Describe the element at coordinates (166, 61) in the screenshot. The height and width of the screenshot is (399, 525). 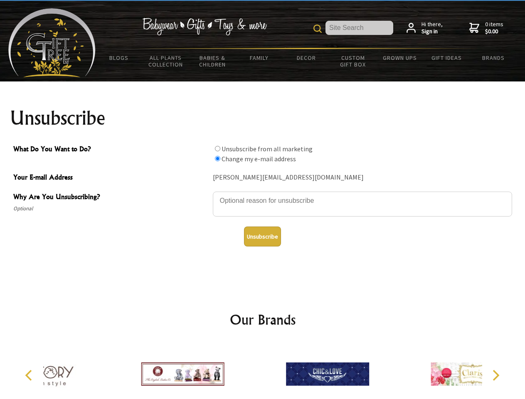
I see `a: All Plants Collection` at that location.